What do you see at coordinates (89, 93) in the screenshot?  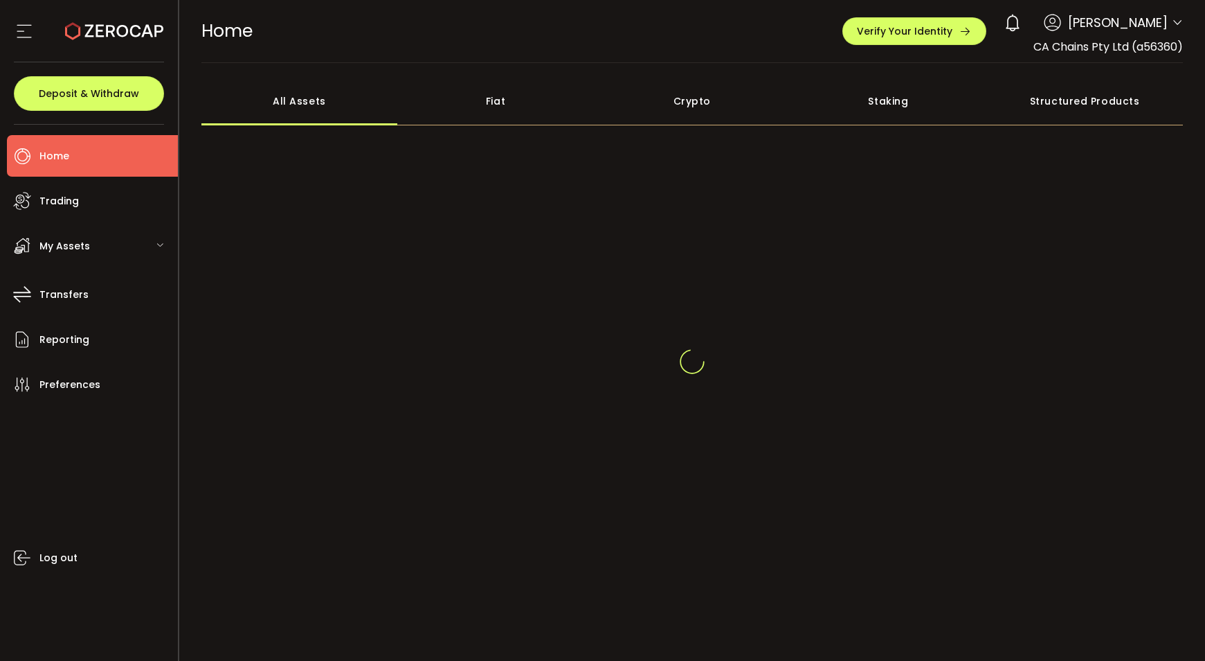 I see `button: Deposit & Withdraw` at bounding box center [89, 93].